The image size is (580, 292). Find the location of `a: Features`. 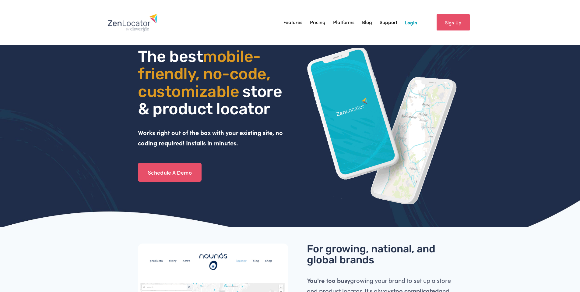

a: Features is located at coordinates (293, 23).